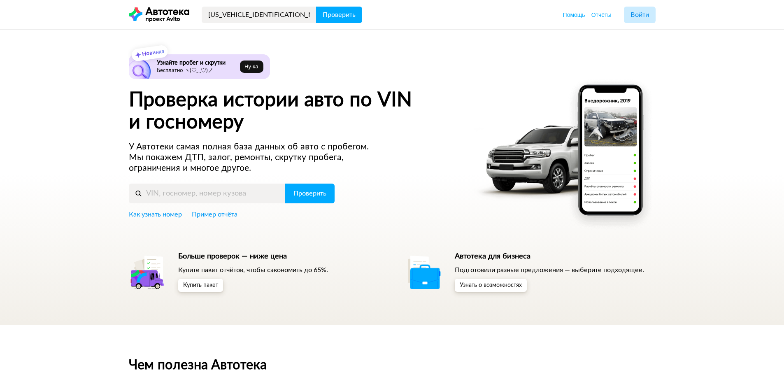 The width and height of the screenshot is (784, 375). I want to click on a: Помощь, so click(574, 15).